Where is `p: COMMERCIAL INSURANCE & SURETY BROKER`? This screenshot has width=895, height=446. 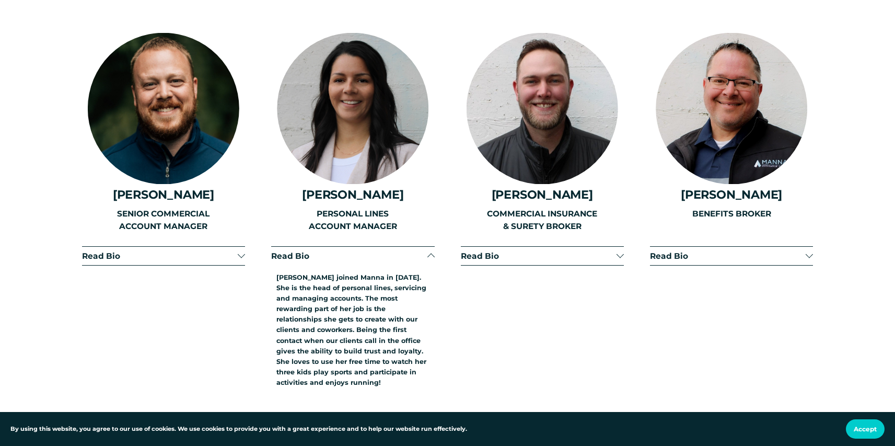 p: COMMERCIAL INSURANCE & SURETY BROKER is located at coordinates (542, 220).